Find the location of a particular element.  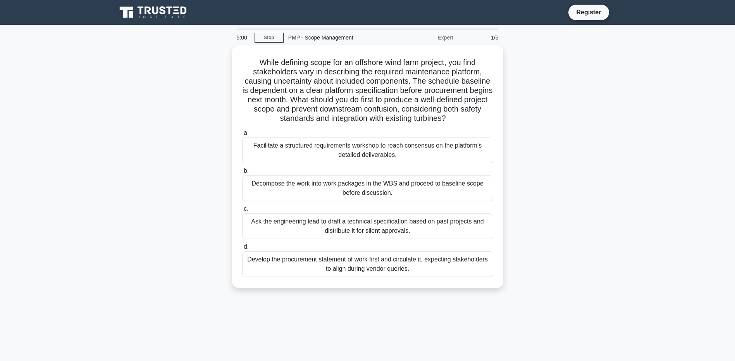

a: Stop is located at coordinates (269, 38).